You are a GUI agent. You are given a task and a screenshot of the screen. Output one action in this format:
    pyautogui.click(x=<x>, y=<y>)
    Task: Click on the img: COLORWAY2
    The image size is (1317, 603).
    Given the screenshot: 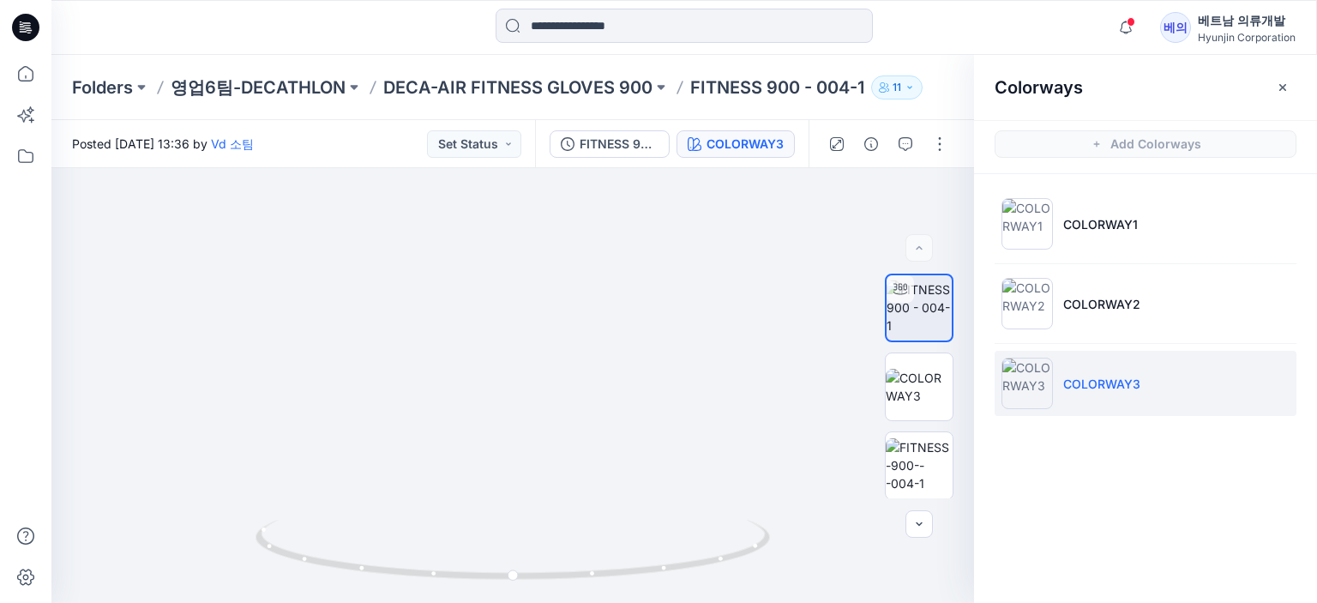 What is the action you would take?
    pyautogui.click(x=1027, y=304)
    